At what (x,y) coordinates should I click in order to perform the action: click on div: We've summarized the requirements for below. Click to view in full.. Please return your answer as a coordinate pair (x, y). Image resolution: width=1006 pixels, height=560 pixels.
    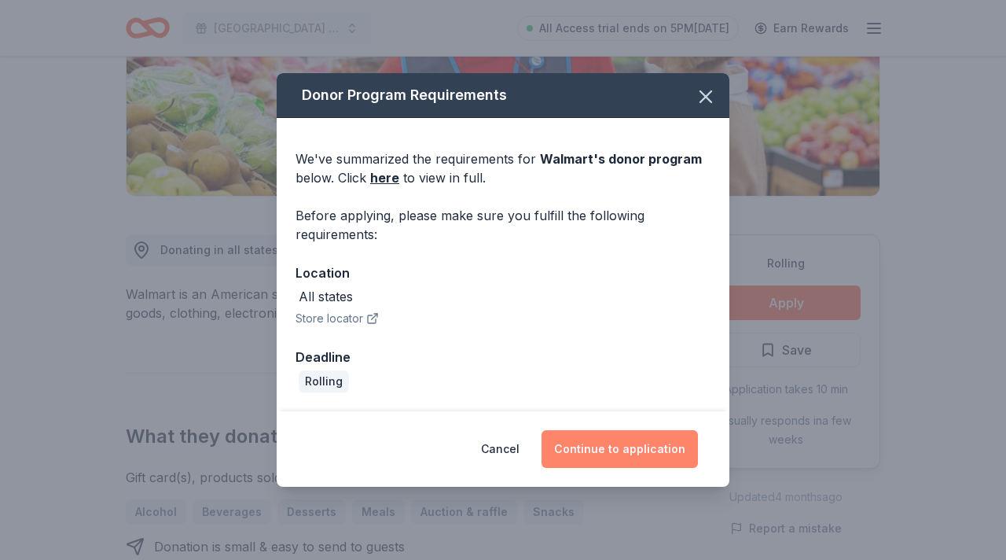
    Looking at the image, I should click on (503, 168).